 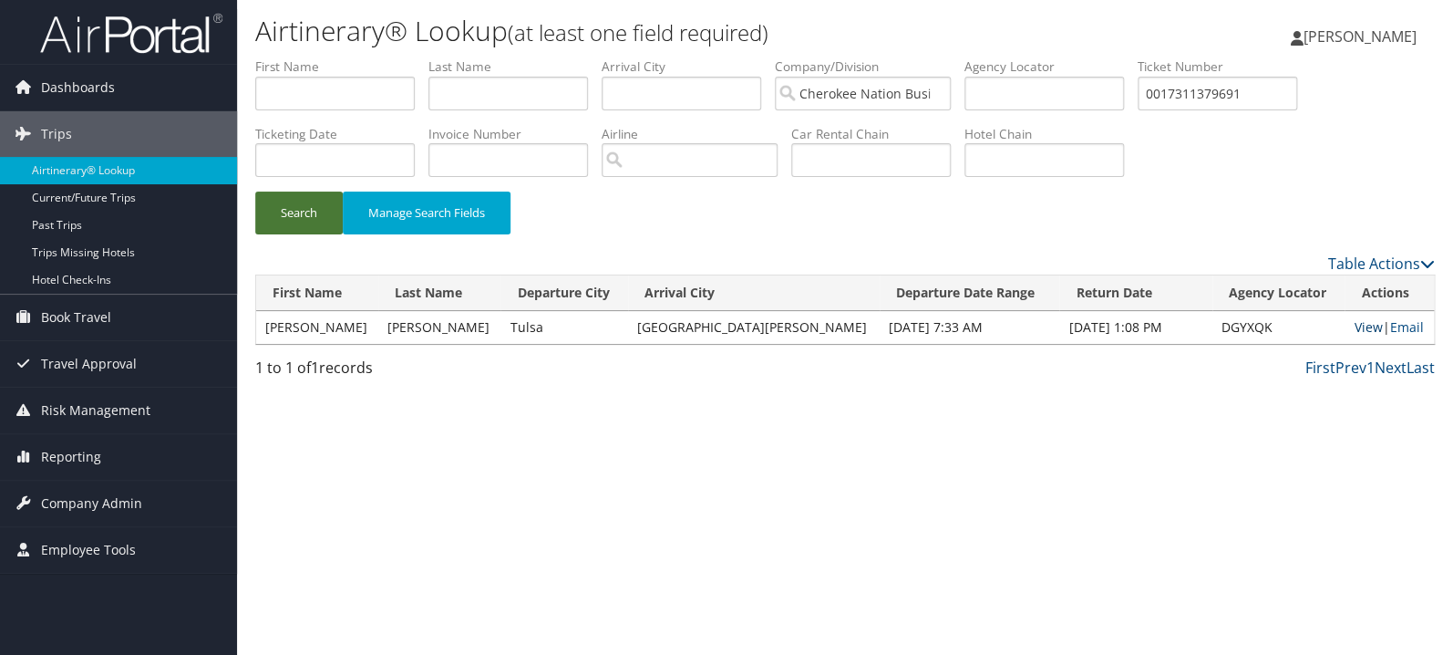 What do you see at coordinates (77, 88) in the screenshot?
I see `span: Dashboards` at bounding box center [77, 88].